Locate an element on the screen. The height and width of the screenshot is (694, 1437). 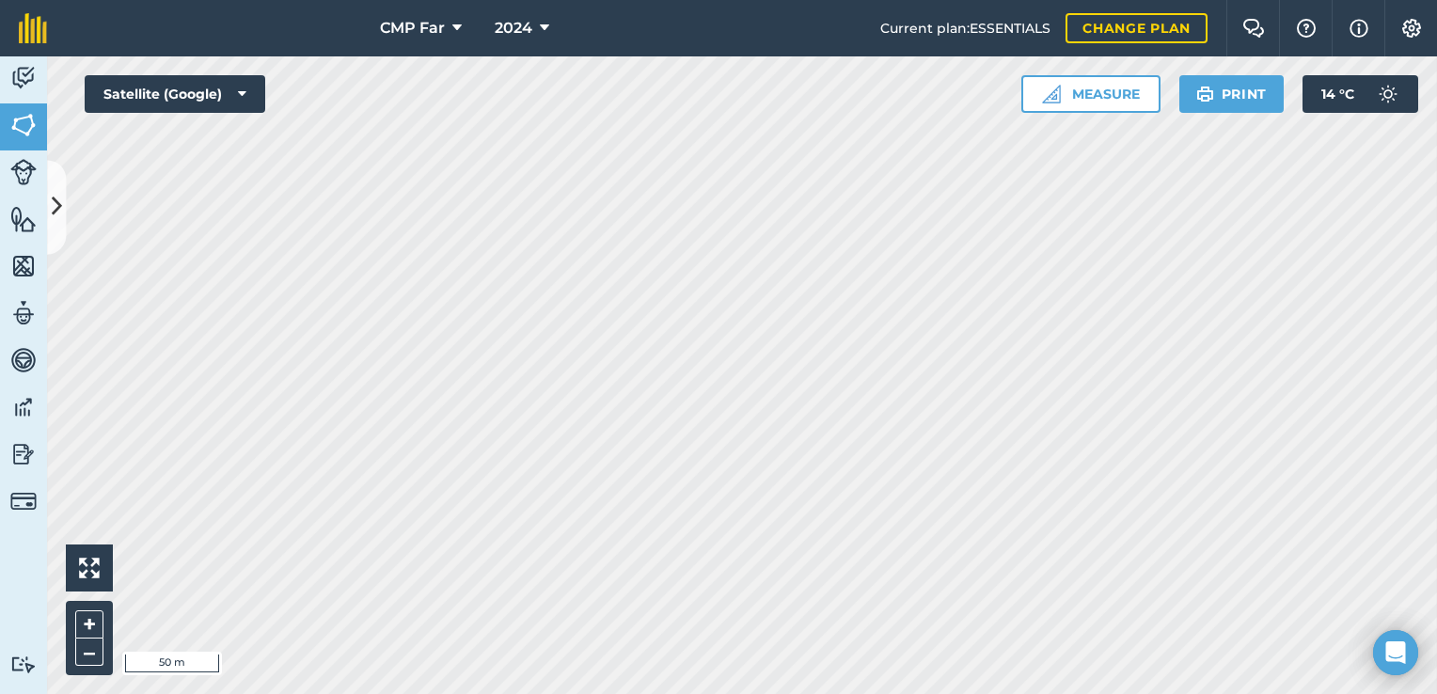
img: fieldmargin Logo is located at coordinates (33, 28).